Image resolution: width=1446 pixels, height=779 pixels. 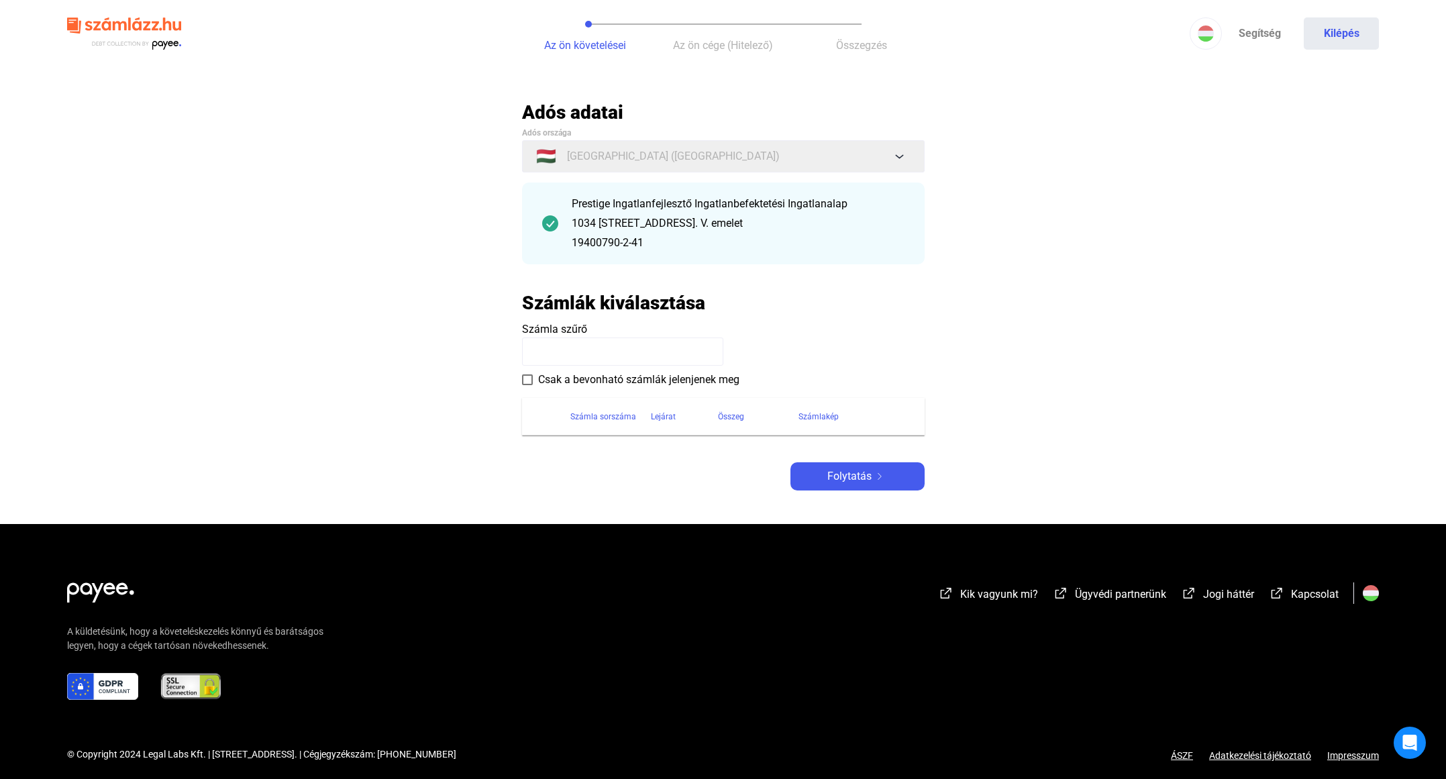 What do you see at coordinates (550, 223) in the screenshot?
I see `img: checkmark-darker-green-circle` at bounding box center [550, 223].